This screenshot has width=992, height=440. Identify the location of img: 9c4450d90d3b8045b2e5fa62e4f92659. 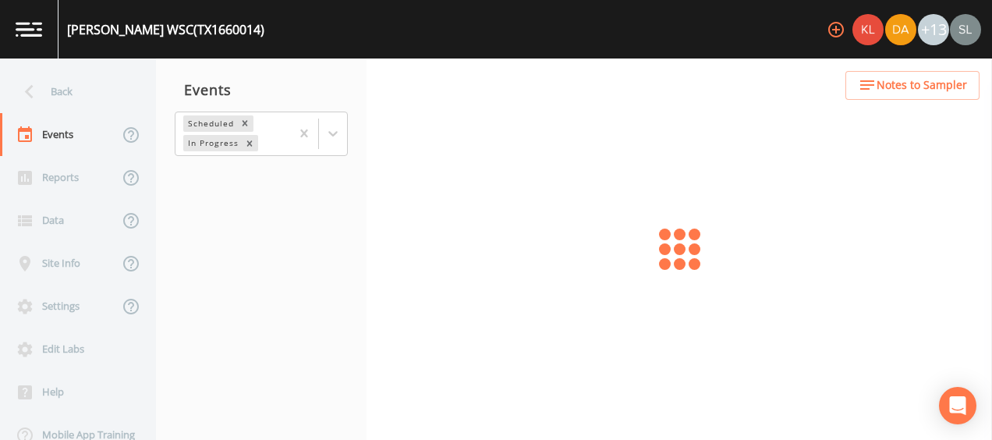
(868, 30).